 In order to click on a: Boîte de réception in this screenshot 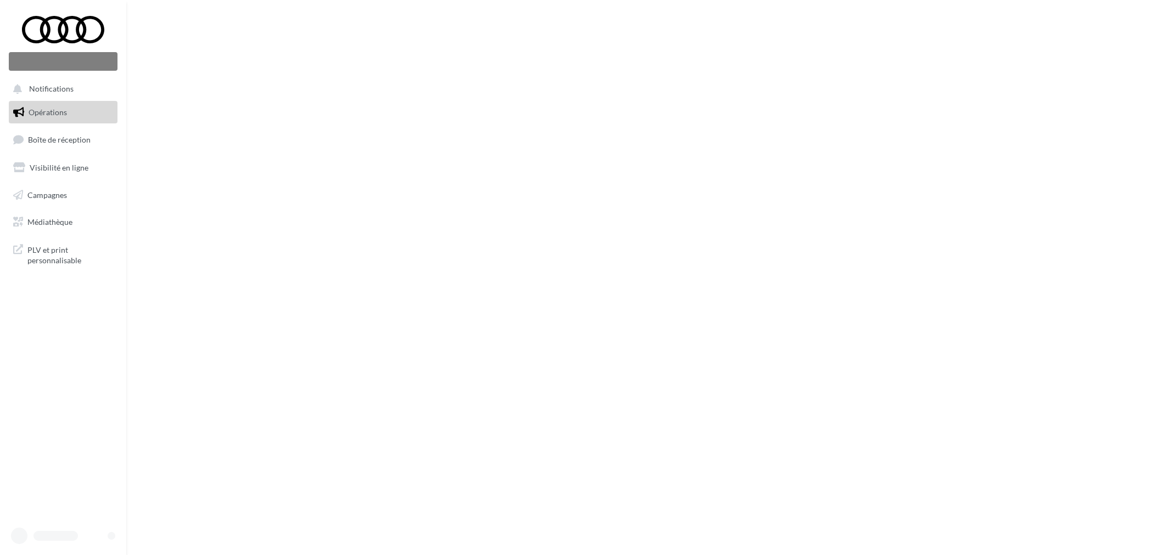, I will do `click(63, 139)`.